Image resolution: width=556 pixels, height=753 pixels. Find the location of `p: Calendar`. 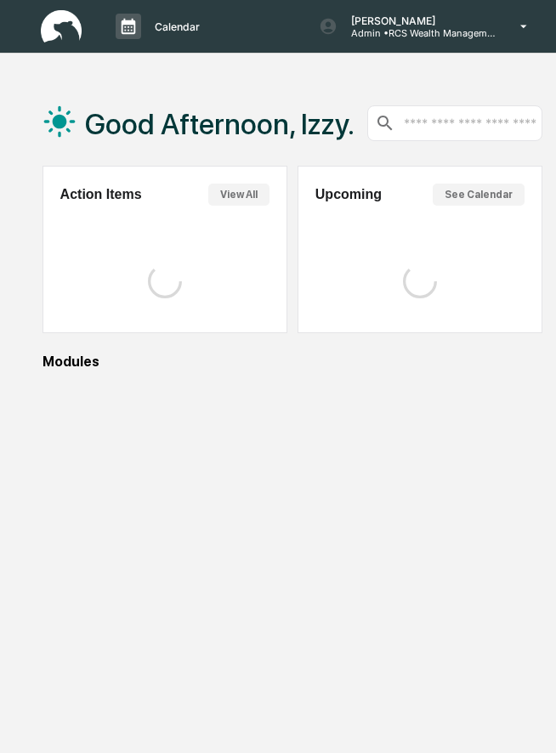

p: Calendar is located at coordinates (174, 26).